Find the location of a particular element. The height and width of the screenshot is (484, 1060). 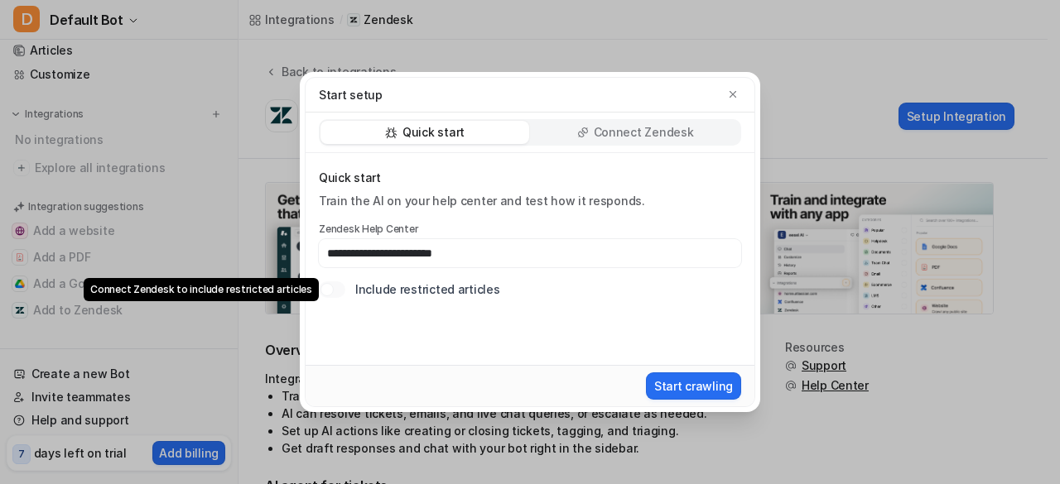

button: Start crawling is located at coordinates (693, 386).